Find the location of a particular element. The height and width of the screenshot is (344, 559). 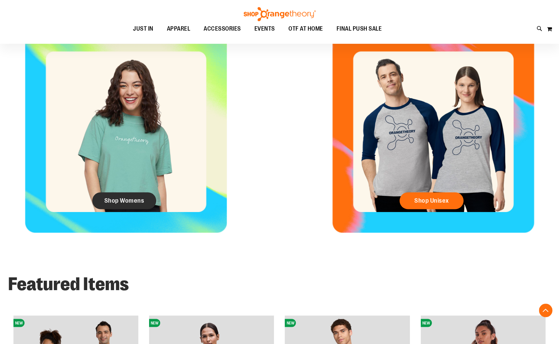

span: Shop Womens is located at coordinates (124, 200).